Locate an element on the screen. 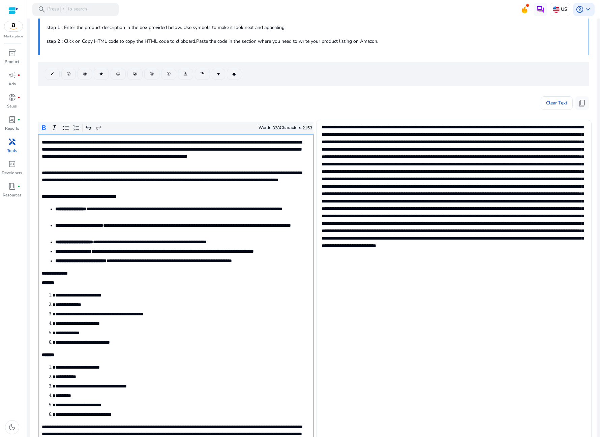 This screenshot has height=437, width=600. span: ① is located at coordinates (118, 74).